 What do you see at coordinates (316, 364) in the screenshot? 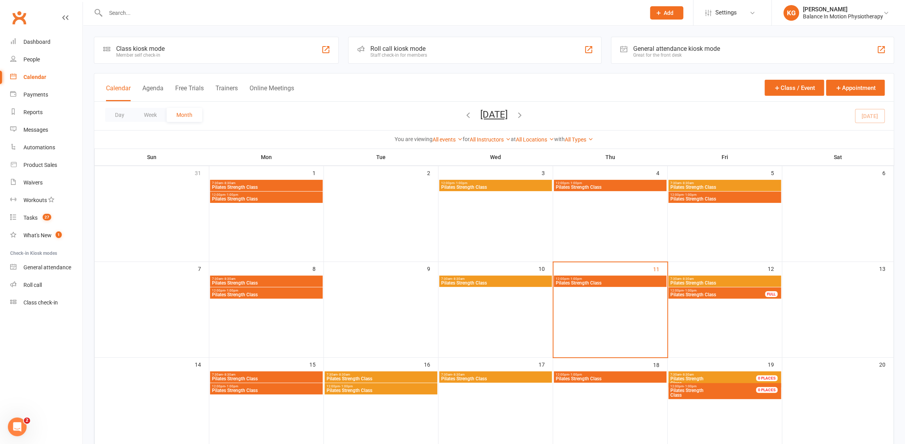
I see `div: 15` at bounding box center [316, 364].